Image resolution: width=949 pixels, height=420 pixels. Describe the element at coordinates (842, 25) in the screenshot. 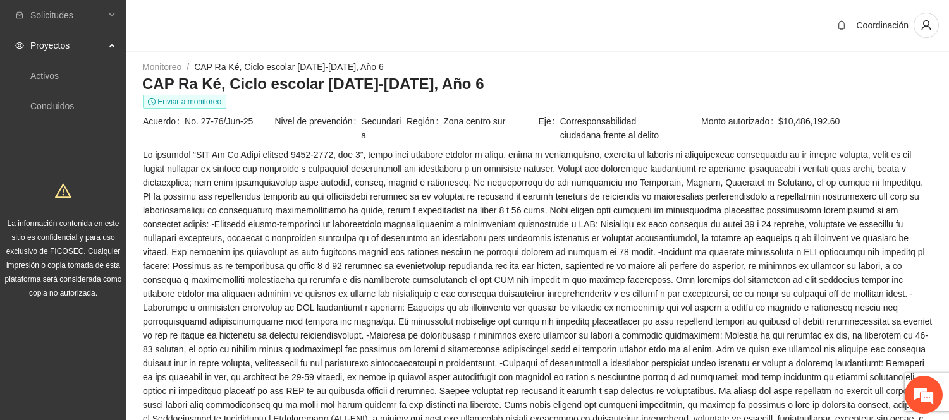

I see `button: bell` at that location.